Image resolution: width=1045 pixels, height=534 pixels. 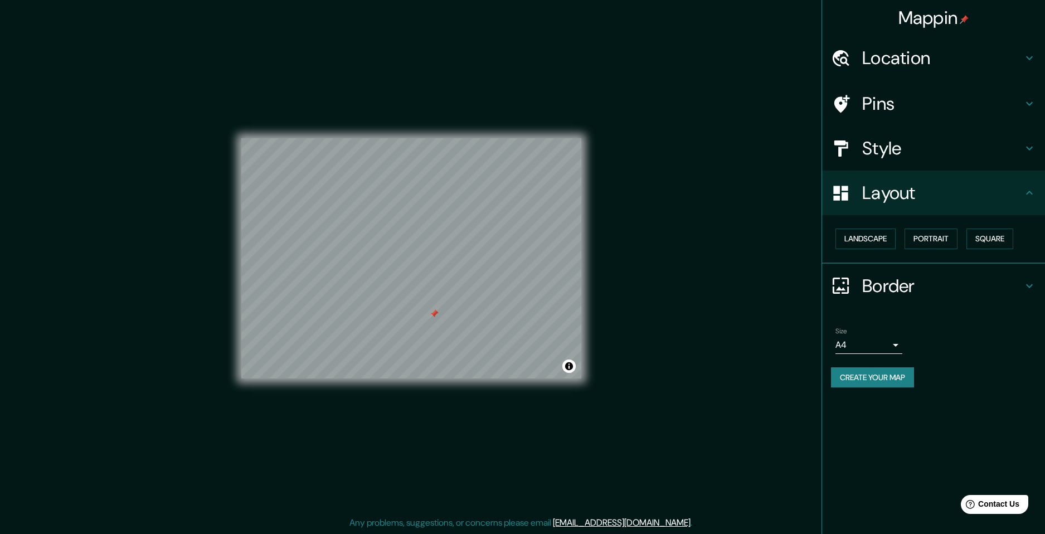 I want to click on div: Location, so click(x=933, y=58).